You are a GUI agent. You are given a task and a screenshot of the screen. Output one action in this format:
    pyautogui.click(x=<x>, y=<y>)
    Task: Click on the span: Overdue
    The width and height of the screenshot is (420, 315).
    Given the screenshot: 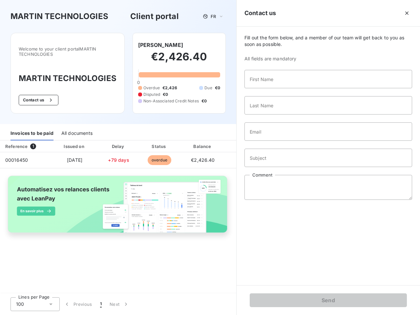 What is the action you would take?
    pyautogui.click(x=151, y=88)
    